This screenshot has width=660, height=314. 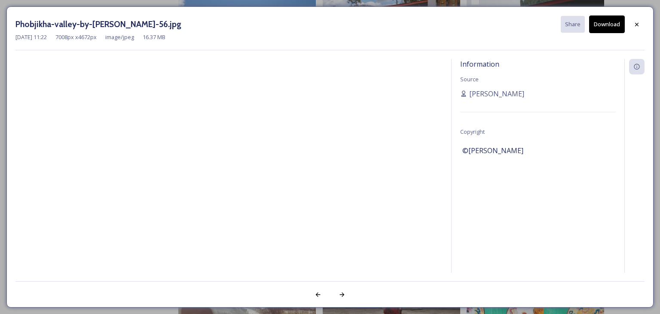 I want to click on span: Copyright, so click(x=472, y=132).